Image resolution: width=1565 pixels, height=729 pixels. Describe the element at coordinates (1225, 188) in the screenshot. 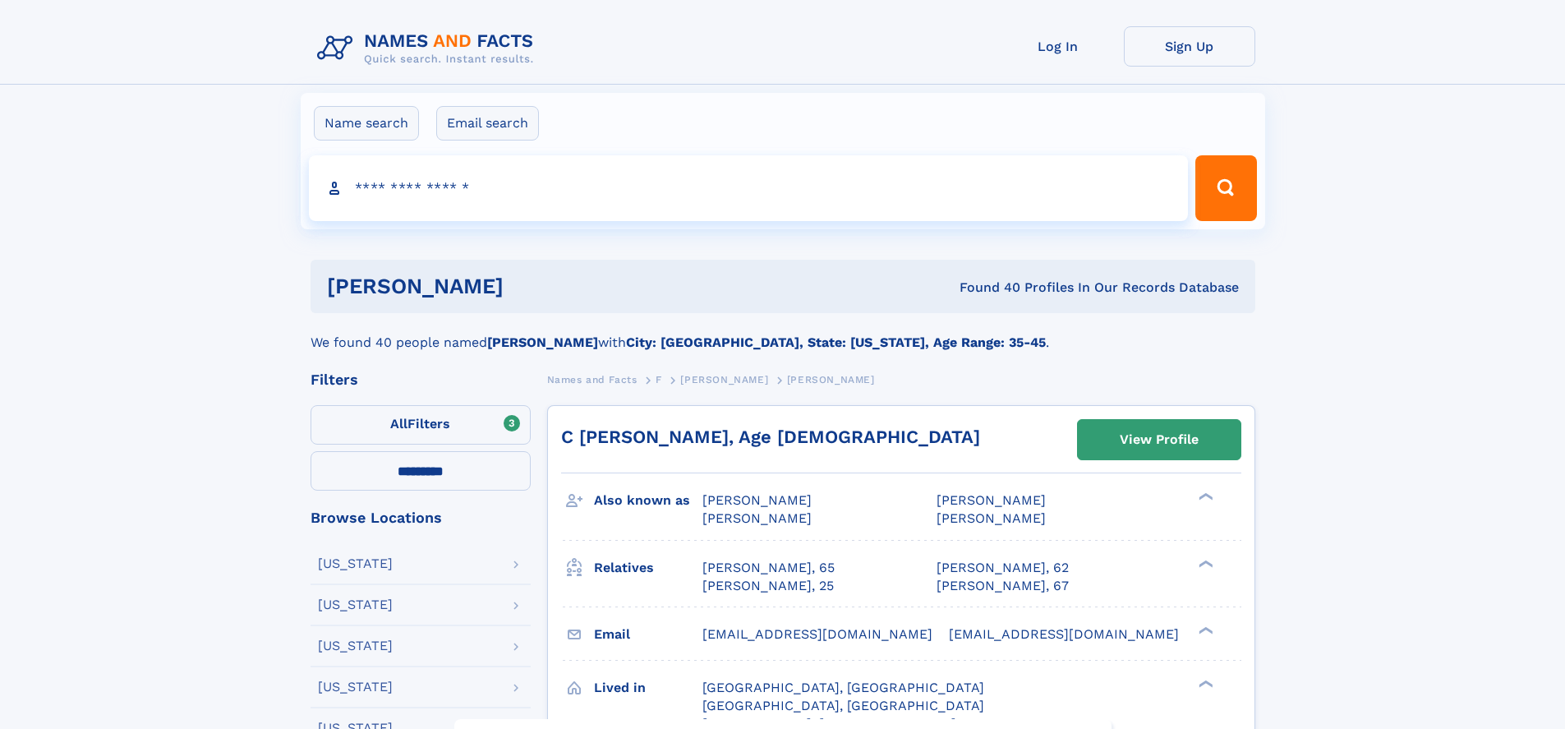

I see `button: Search Button` at that location.